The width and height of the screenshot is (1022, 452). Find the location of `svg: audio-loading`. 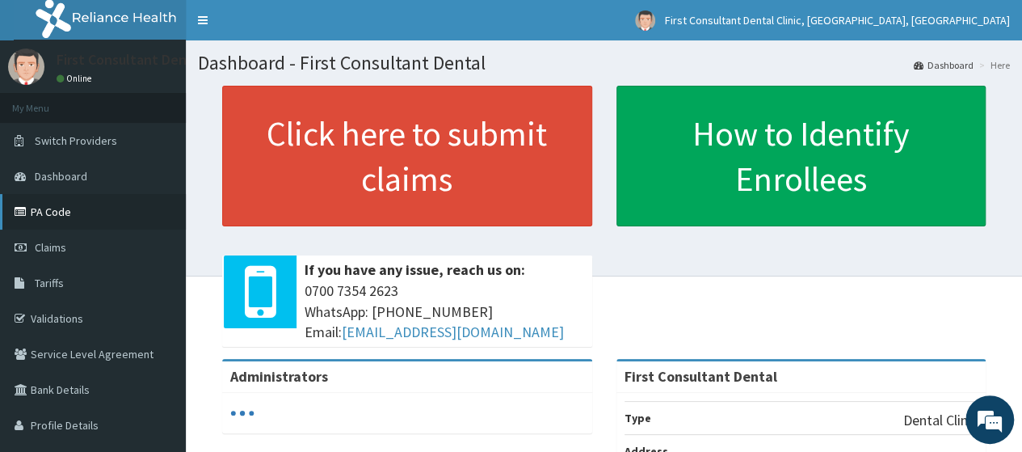

svg: audio-loading is located at coordinates (242, 413).